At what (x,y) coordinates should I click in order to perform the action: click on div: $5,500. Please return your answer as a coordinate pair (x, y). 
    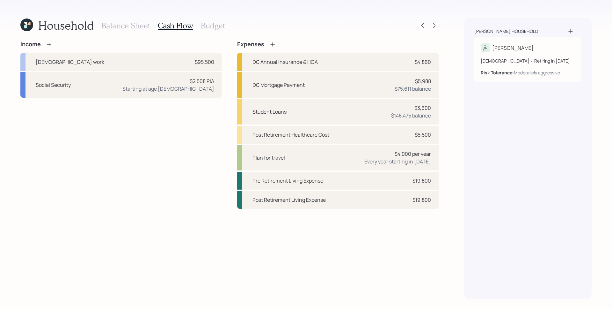
    Looking at the image, I should click on (423, 135).